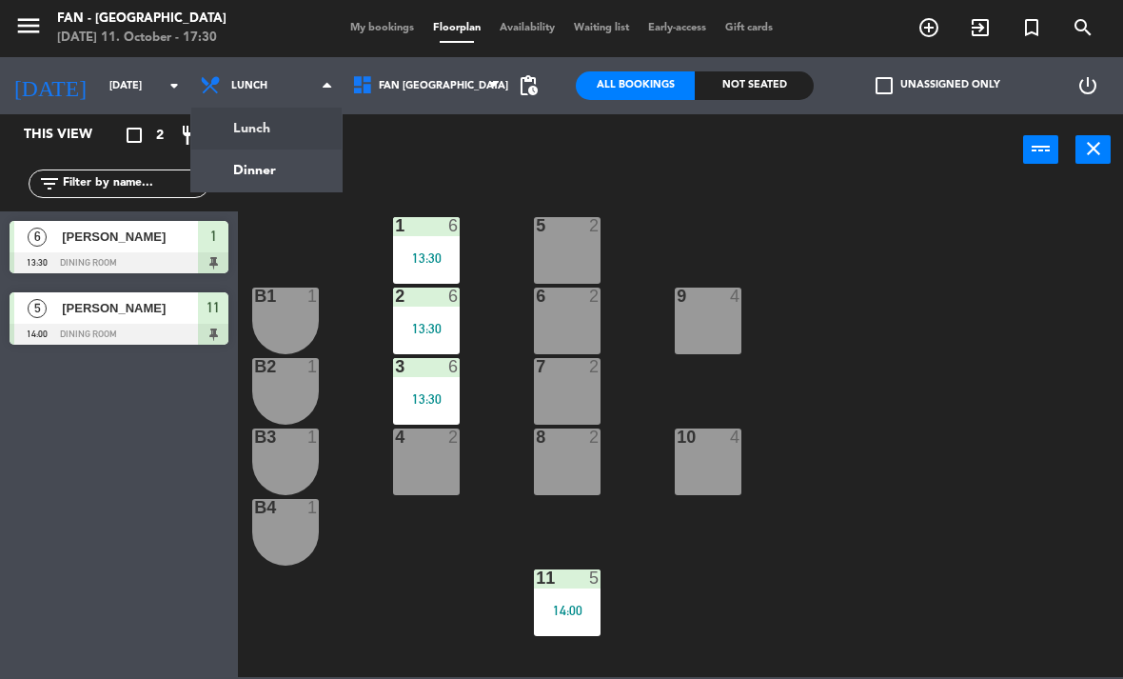 The image size is (1123, 679). I want to click on div: 14:00, so click(567, 610).